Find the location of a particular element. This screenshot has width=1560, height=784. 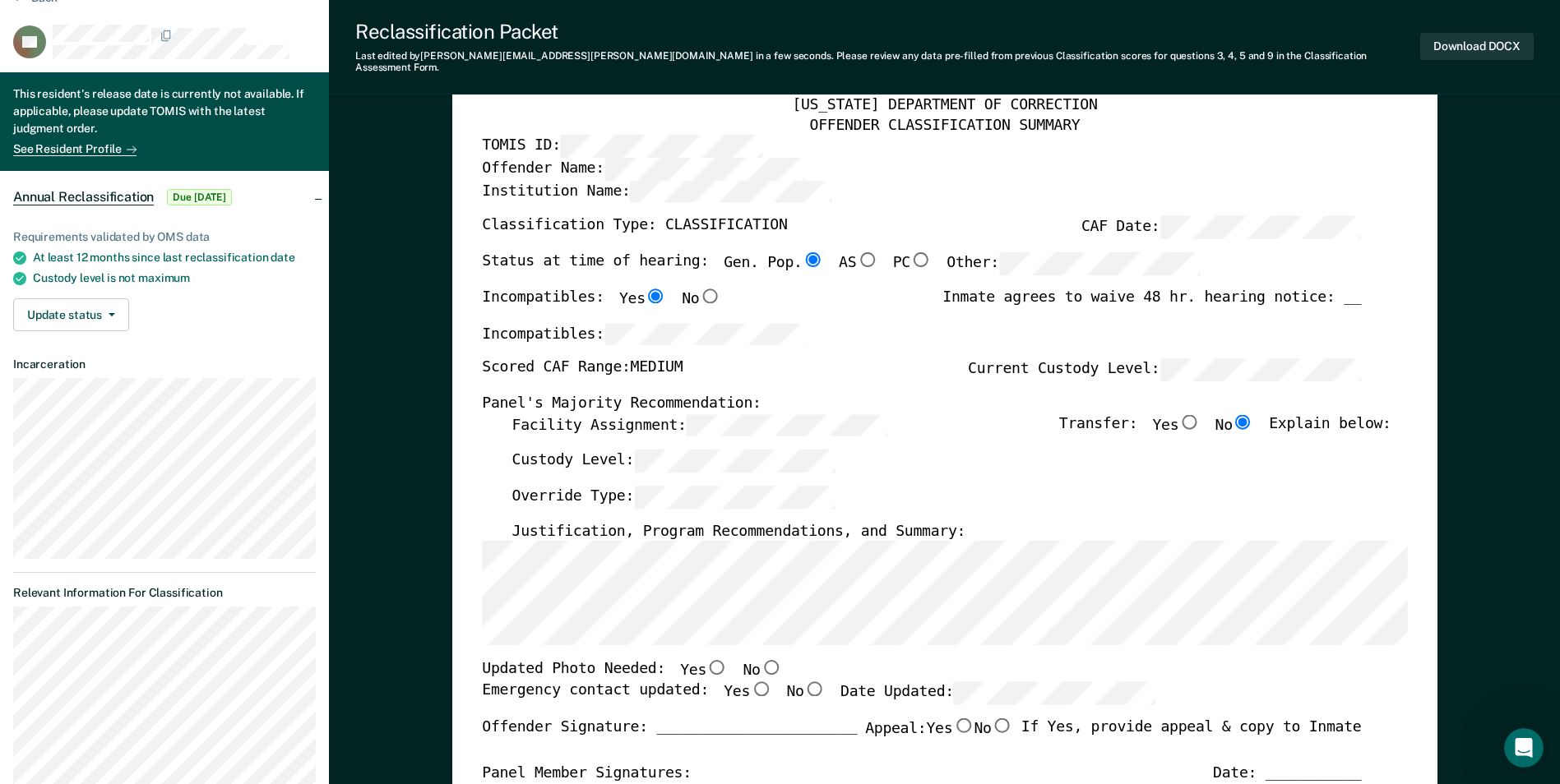

label: AS is located at coordinates (857, 264).